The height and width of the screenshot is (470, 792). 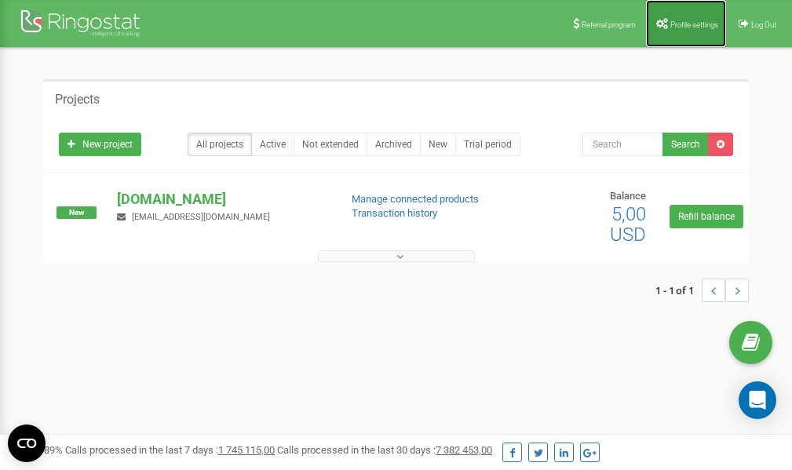 What do you see at coordinates (393, 144) in the screenshot?
I see `a: Archived` at bounding box center [393, 144].